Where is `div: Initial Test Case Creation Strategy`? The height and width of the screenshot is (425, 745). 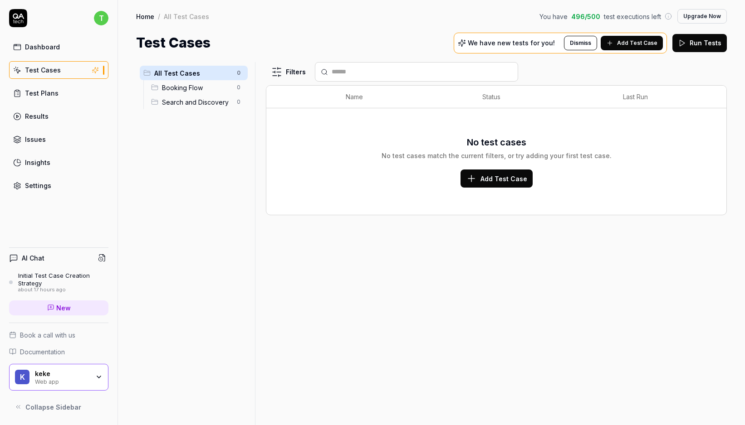 div: Initial Test Case Creation Strategy is located at coordinates (63, 279).